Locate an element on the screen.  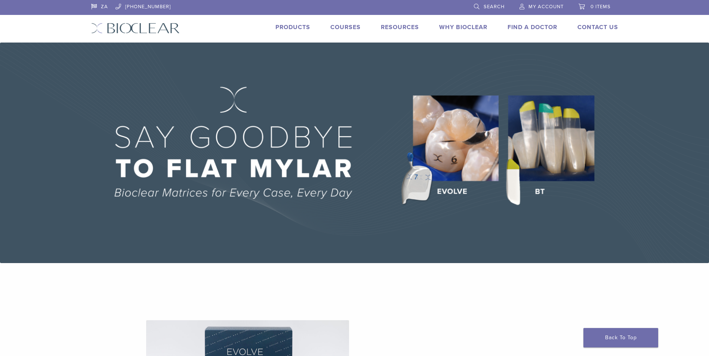
a: Courses is located at coordinates (345, 27).